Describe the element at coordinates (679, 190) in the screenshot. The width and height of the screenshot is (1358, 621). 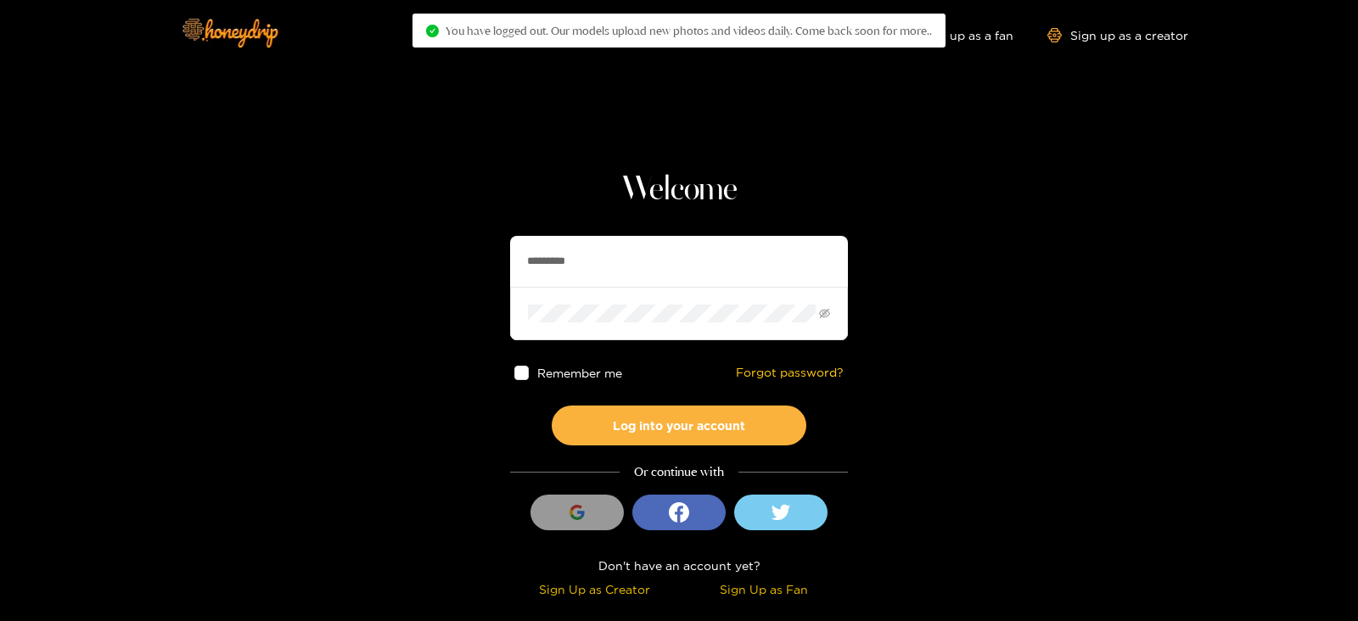
I see `h1: Welcome` at that location.